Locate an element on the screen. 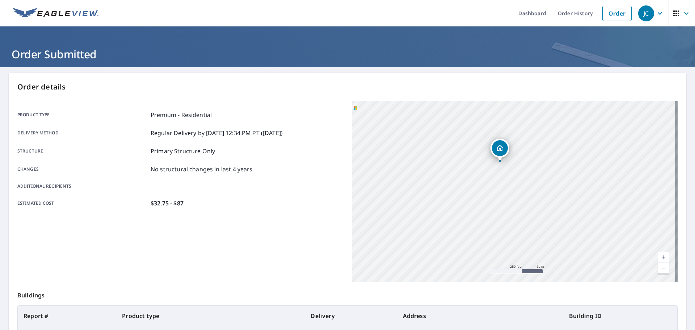 The width and height of the screenshot is (695, 330). div: JC is located at coordinates (646, 13).